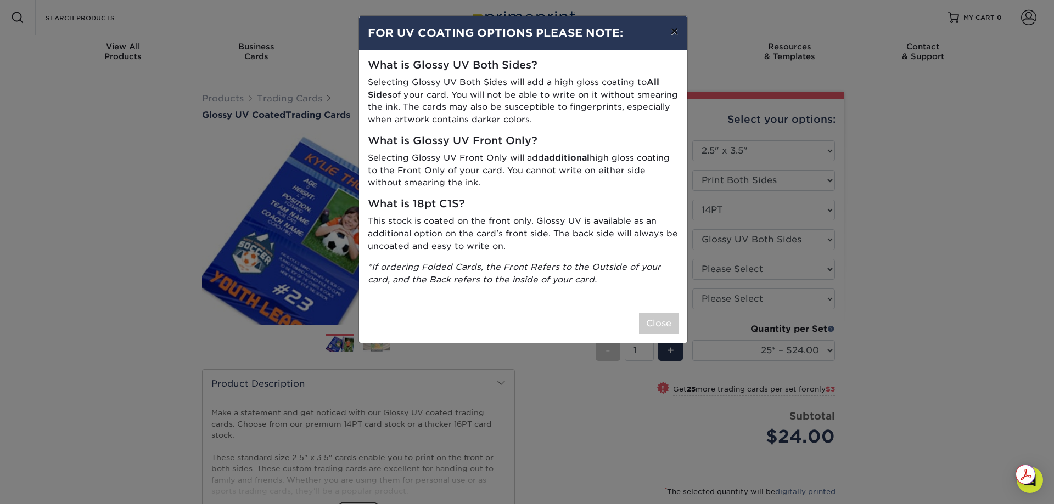 The image size is (1054, 504). What do you see at coordinates (659, 324) in the screenshot?
I see `button: Close` at bounding box center [659, 324].